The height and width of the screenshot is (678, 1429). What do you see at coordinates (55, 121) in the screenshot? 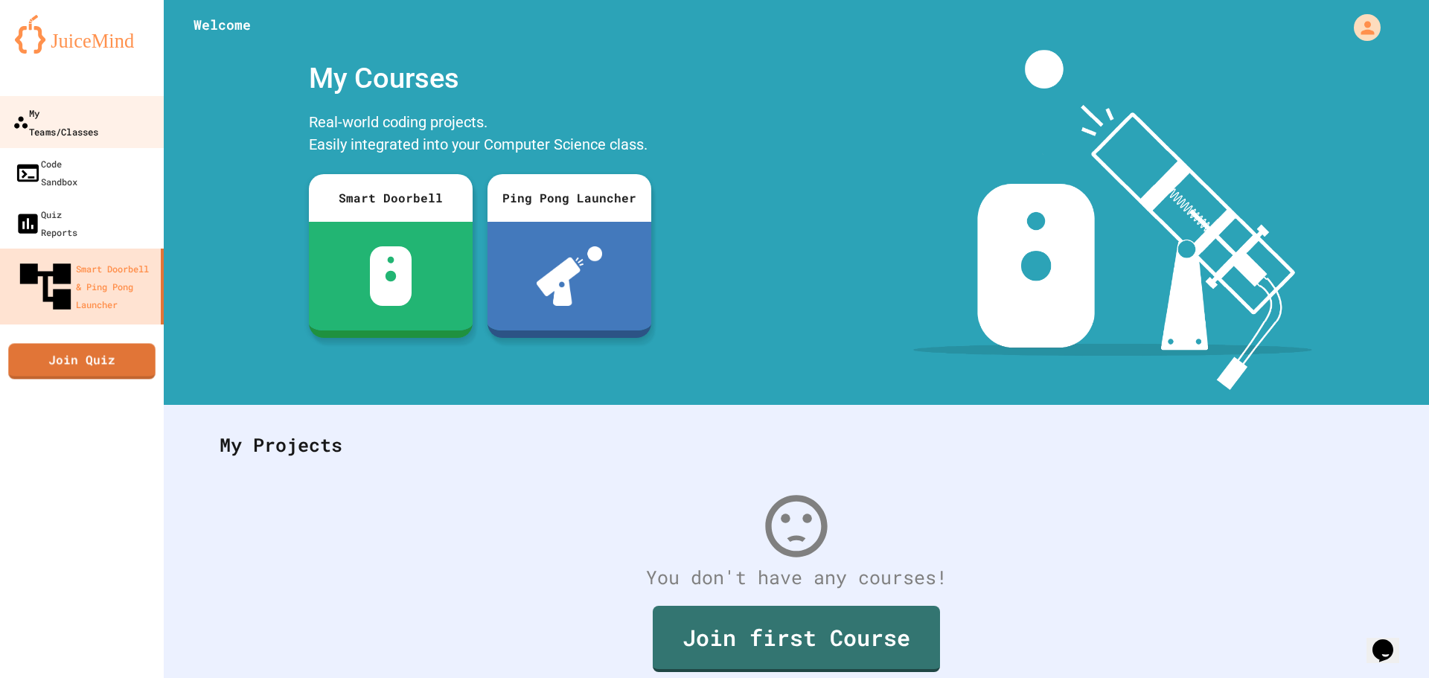
I see `div: My Teams/Classes` at bounding box center [55, 121].